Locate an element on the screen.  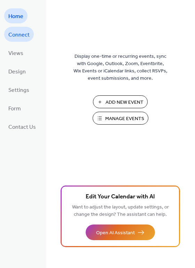
span: Display one-time or recurring events, sync with Google, Outlook, Zoom, Eventbrite, Wix Events or ... is located at coordinates (120, 68).